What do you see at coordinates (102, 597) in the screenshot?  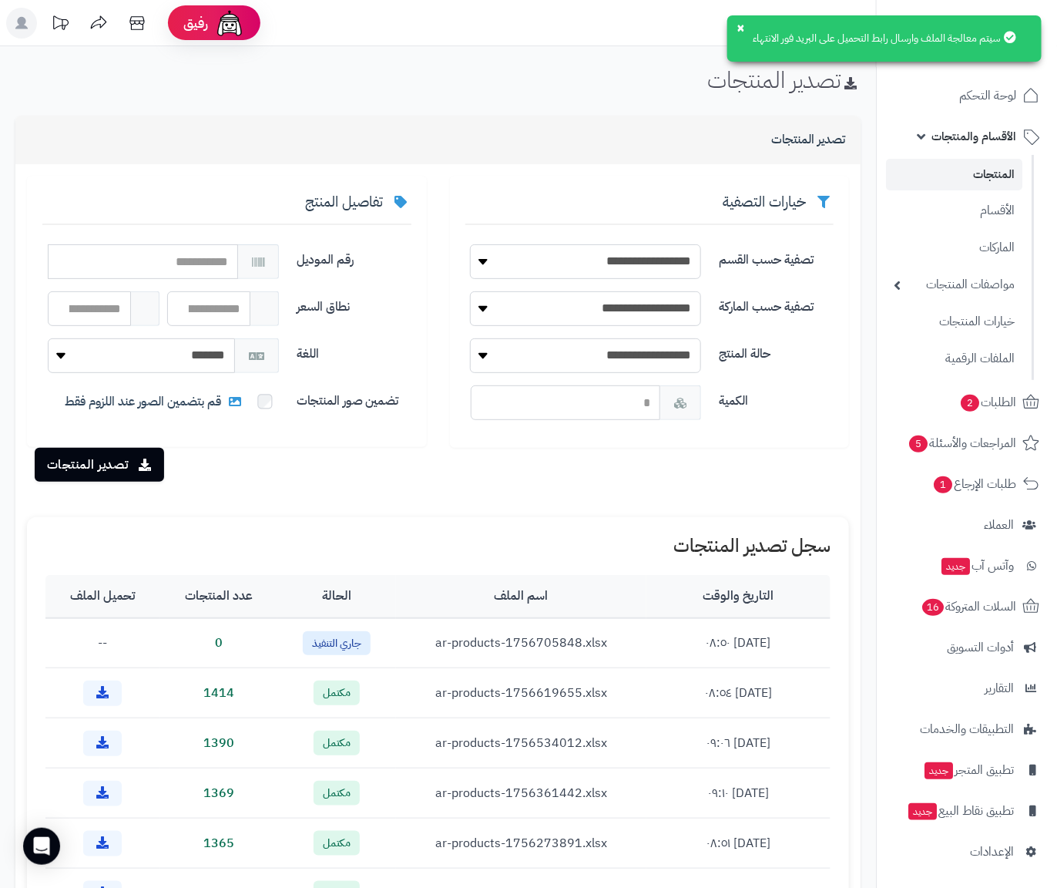 I see `th: تحميل الملف` at bounding box center [102, 597].